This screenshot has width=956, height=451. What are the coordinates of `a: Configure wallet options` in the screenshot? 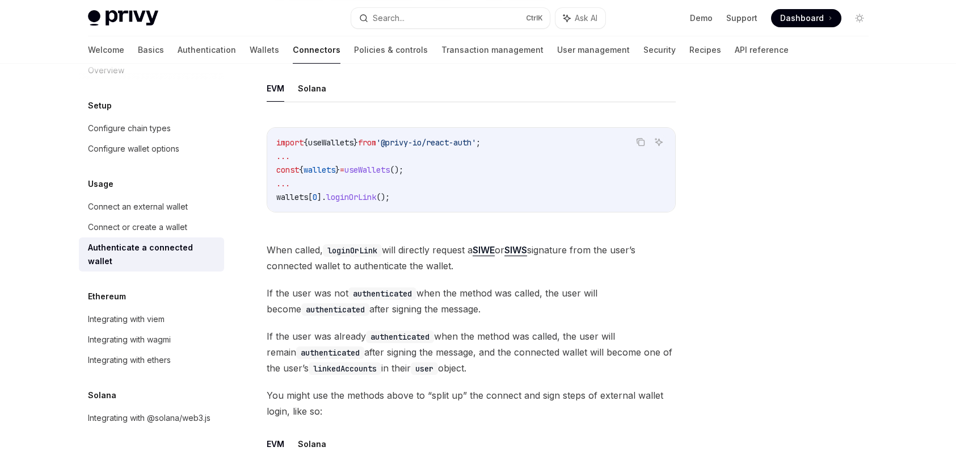 It's located at (152, 149).